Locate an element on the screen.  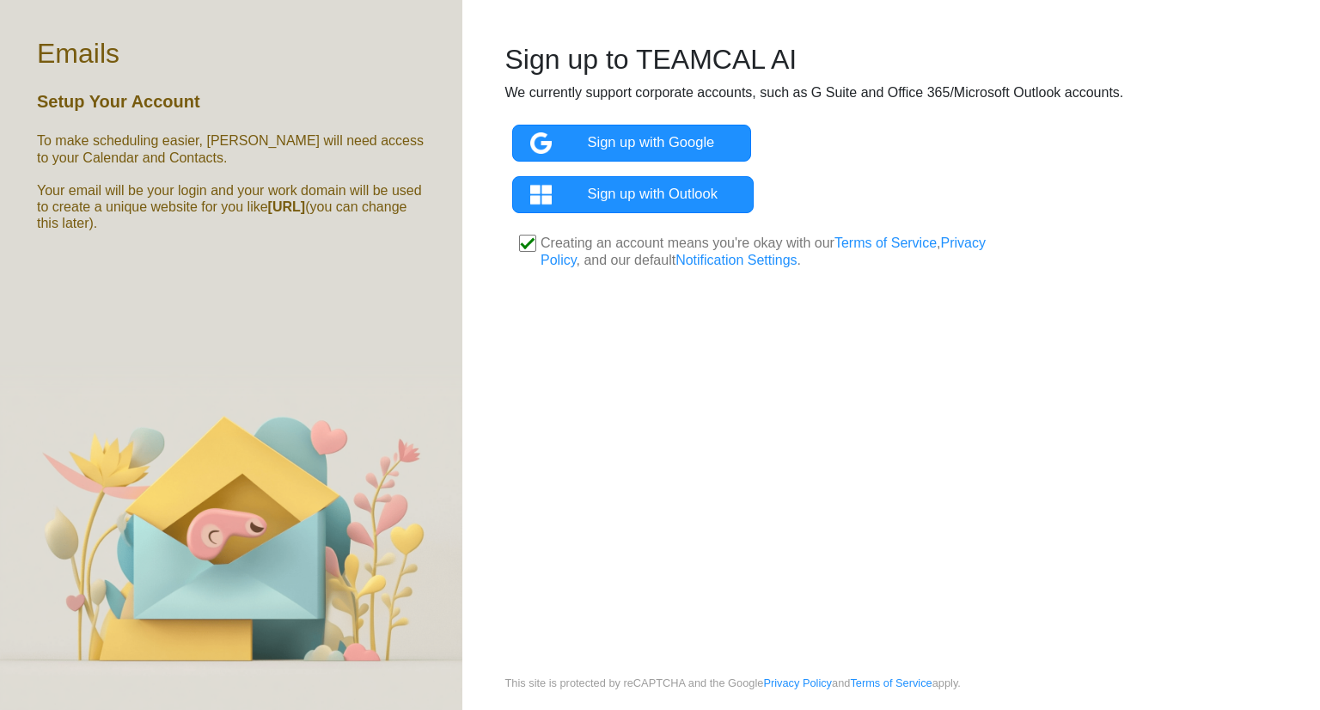
h2: Sign up to TEAMCAL AI is located at coordinates (891, 59).